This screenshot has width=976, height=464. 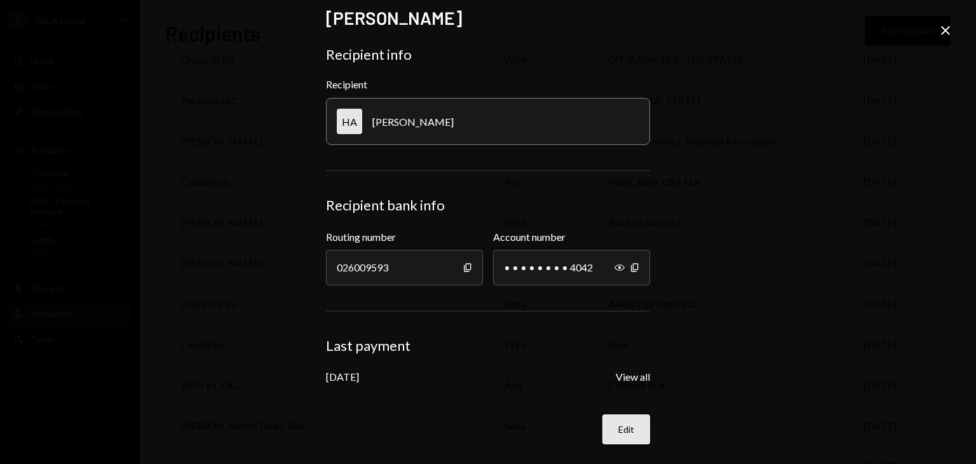 I want to click on button: View all, so click(x=633, y=377).